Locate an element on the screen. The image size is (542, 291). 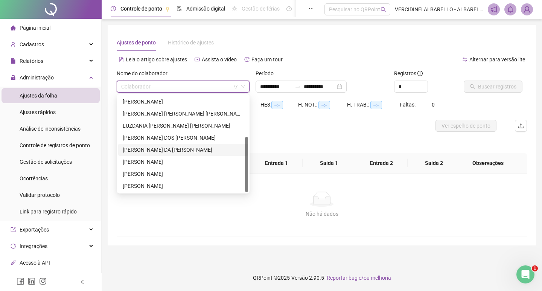
span: Exportações is located at coordinates (34, 230).